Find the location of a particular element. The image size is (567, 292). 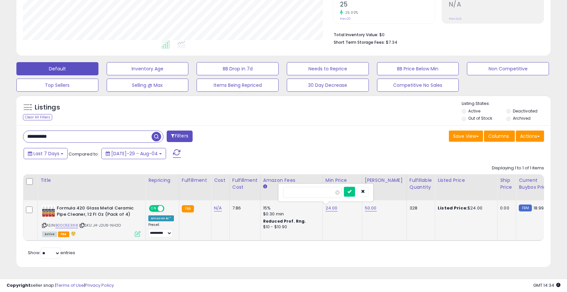

small: Amazon Fees. is located at coordinates (265, 187).